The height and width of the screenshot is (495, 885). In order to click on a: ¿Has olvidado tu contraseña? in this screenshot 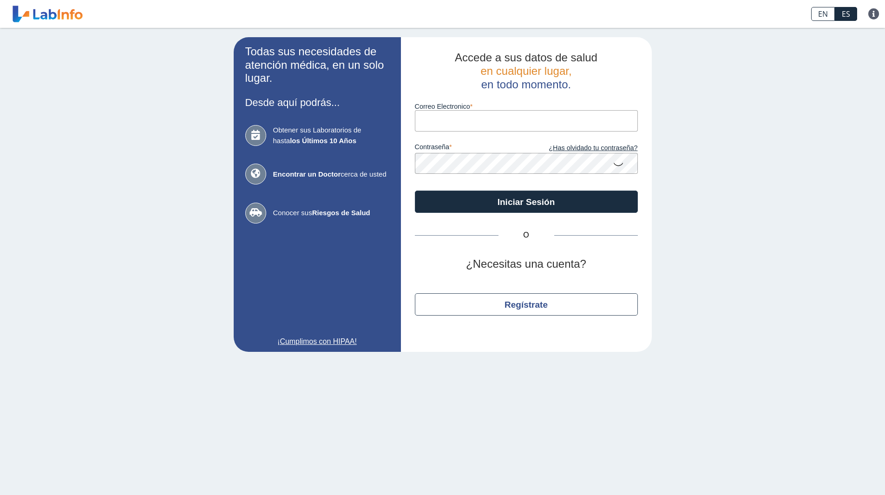, I will do `click(582, 148)`.